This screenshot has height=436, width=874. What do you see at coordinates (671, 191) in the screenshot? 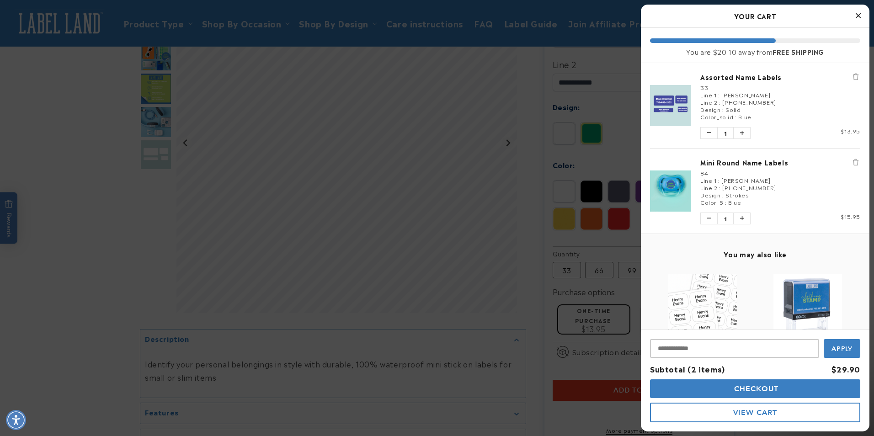
I see `img: Mini Round Name Labels - Label Land` at bounding box center [671, 191].